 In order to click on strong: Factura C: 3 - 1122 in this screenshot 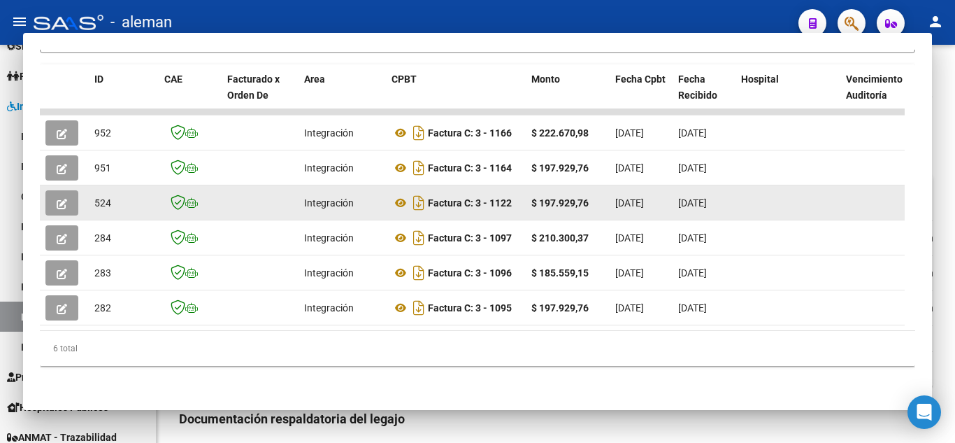, I will do `click(470, 203)`.